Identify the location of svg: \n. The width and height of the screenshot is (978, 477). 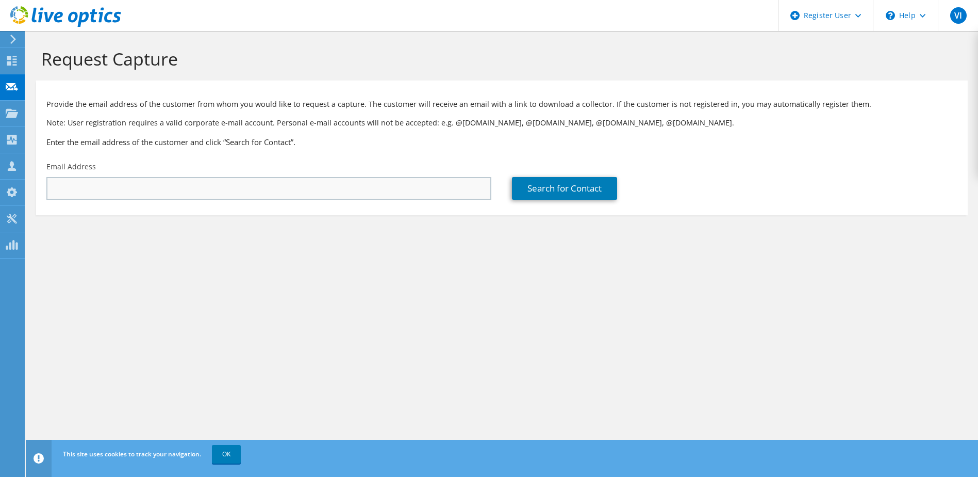
(891, 15).